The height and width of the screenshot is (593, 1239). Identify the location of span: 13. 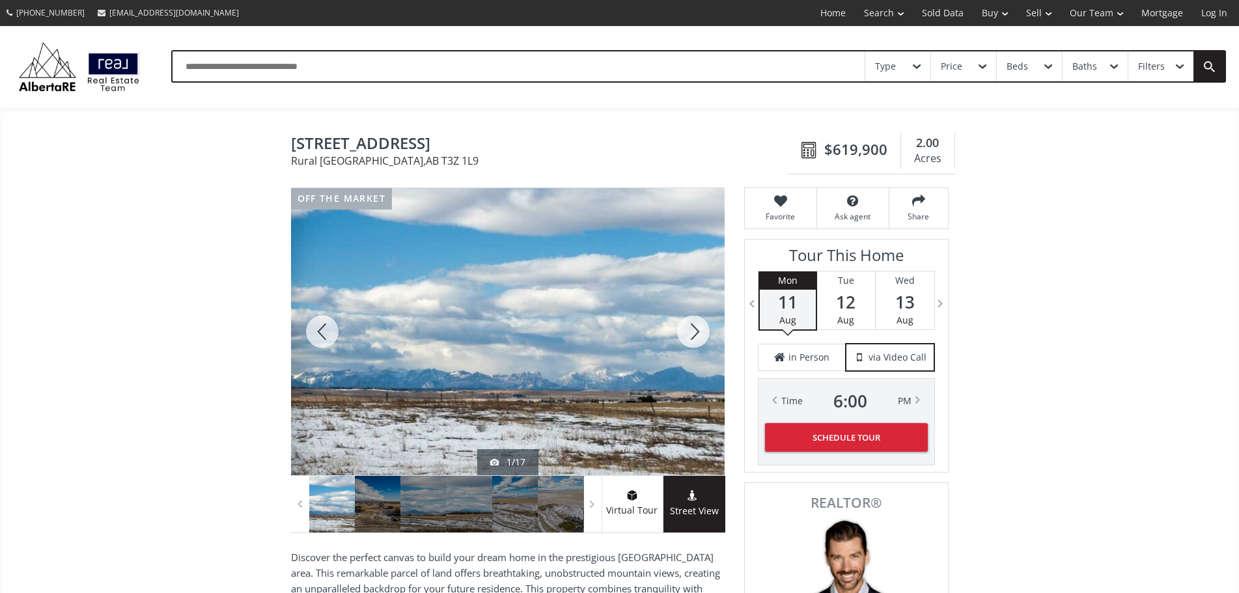
(905, 302).